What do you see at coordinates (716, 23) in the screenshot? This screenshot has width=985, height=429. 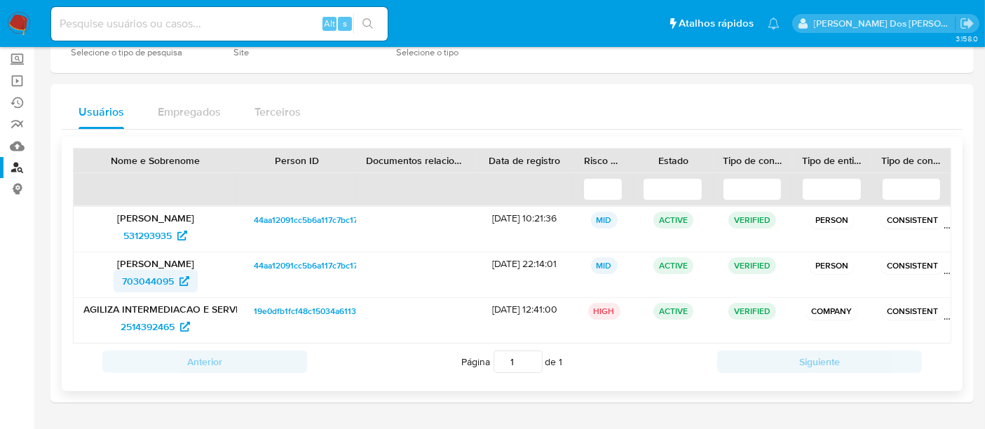 I see `span: Atalhos rápidos` at bounding box center [716, 23].